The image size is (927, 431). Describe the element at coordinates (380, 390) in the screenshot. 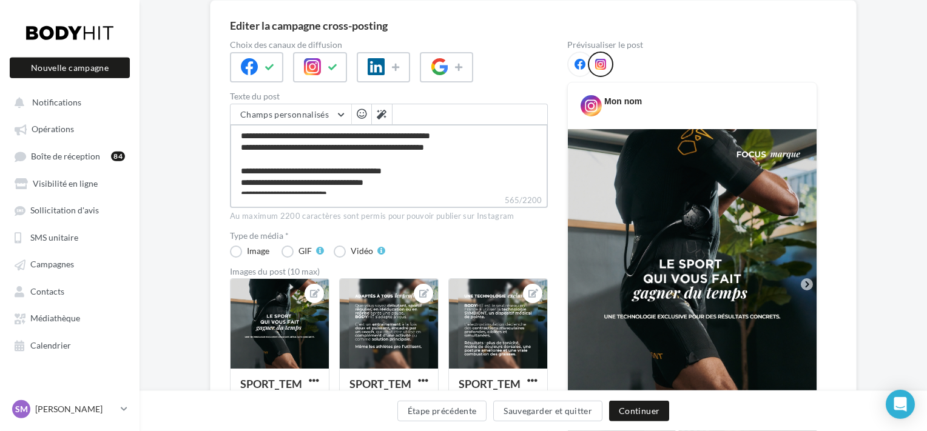

I see `div: SPORT_TEMPS_SLIDE2` at that location.